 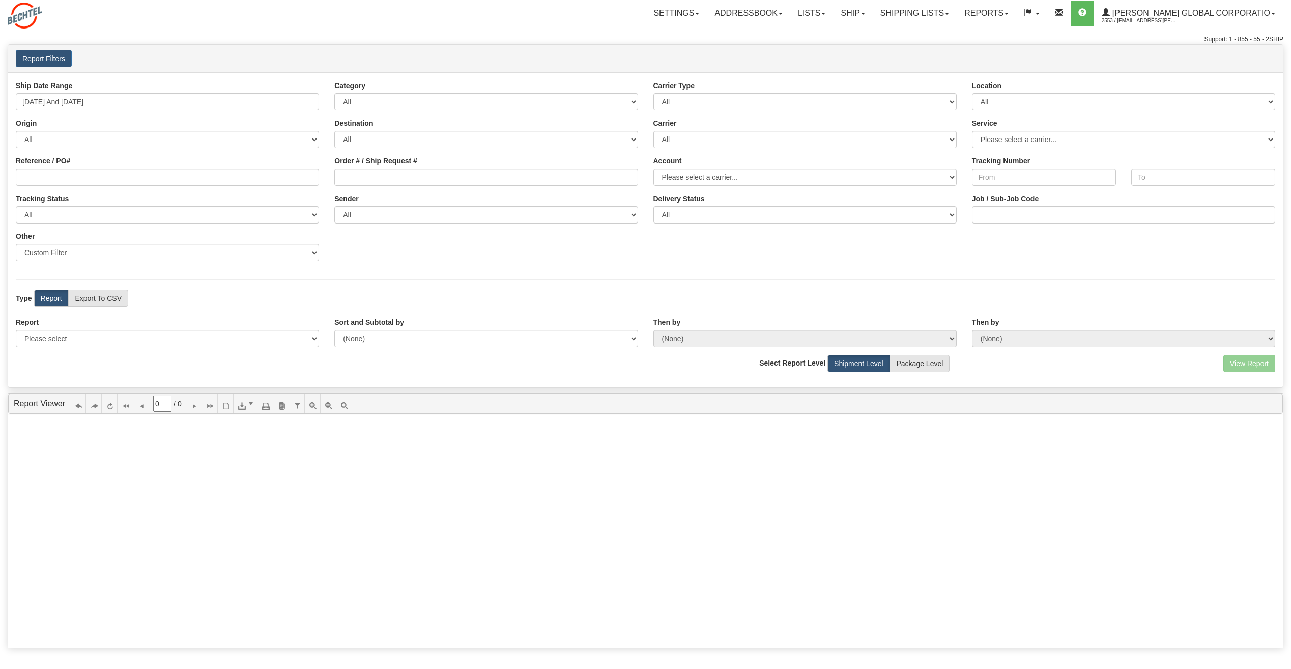 What do you see at coordinates (749, 13) in the screenshot?
I see `a: Addressbook` at bounding box center [749, 13].